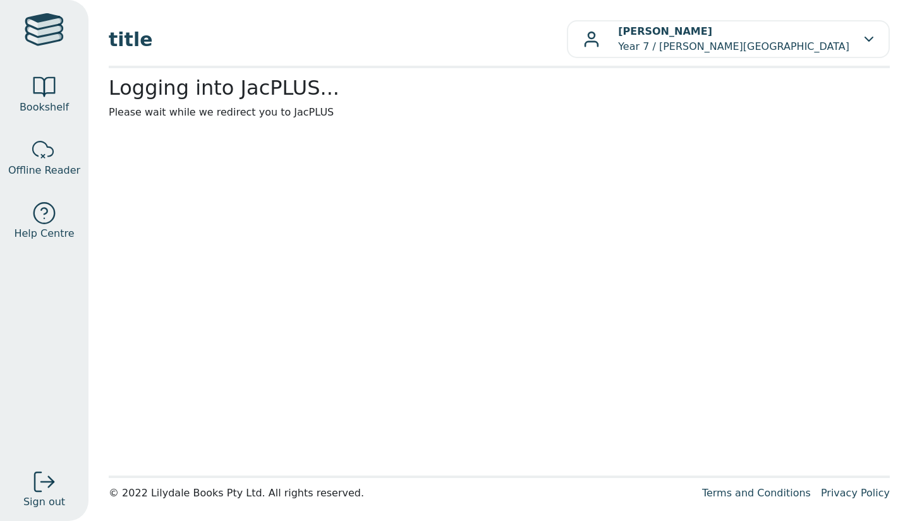  What do you see at coordinates (400, 493) in the screenshot?
I see `div: © 2022 Lilydale Books Pty Ltd. All rights reserved.` at bounding box center [400, 493].